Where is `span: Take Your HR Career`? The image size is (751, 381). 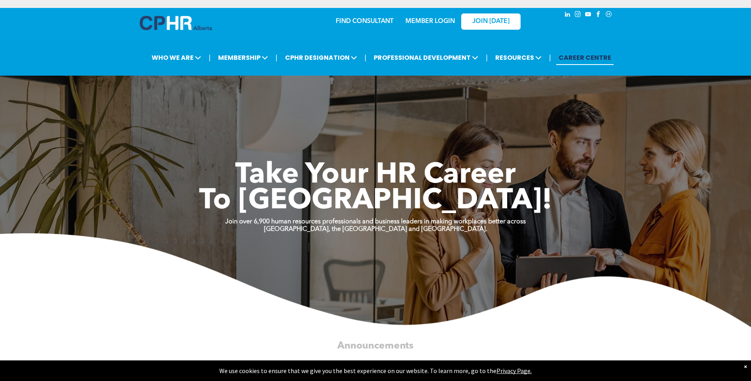
span: Take Your HR Career is located at coordinates (375, 175).